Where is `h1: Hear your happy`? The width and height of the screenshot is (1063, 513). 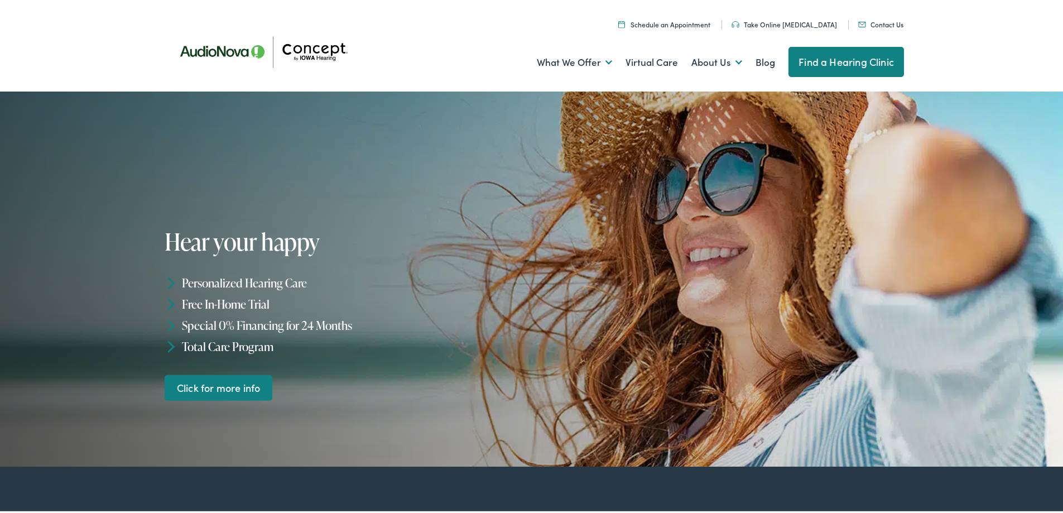 h1: Hear your happy is located at coordinates (334, 239).